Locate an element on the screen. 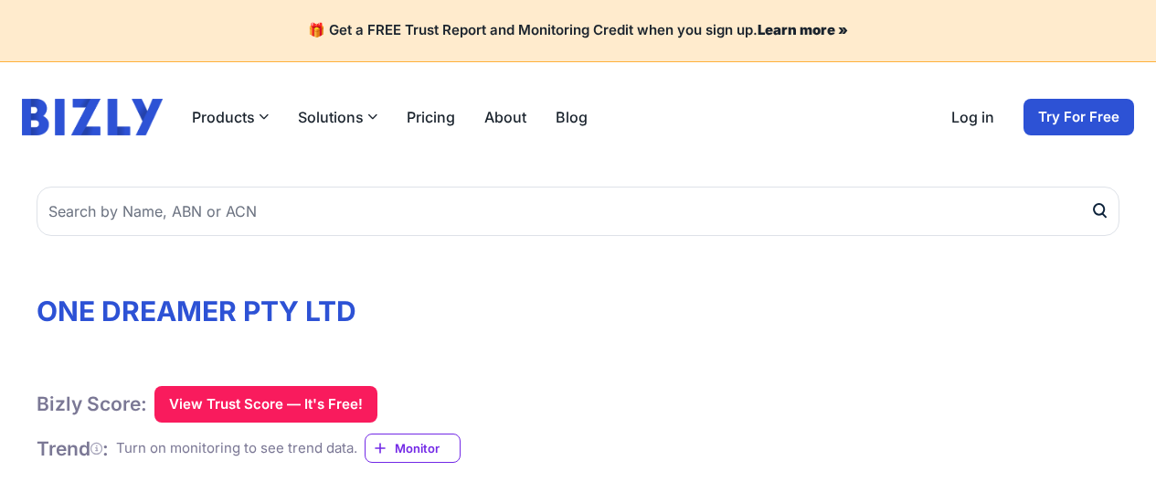  button: Solutions is located at coordinates (337, 117).